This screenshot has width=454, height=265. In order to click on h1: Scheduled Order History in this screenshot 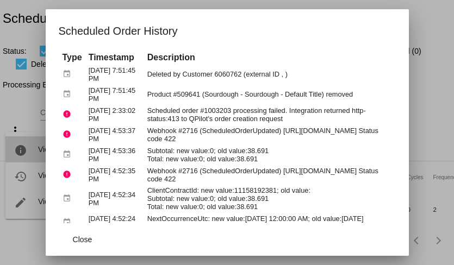, I will do `click(227, 31)`.